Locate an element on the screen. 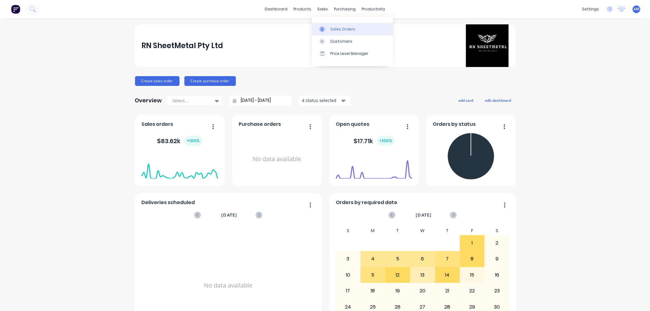 Image resolution: width=650 pixels, height=311 pixels. span: Deliveries scheduled is located at coordinates (168, 203).